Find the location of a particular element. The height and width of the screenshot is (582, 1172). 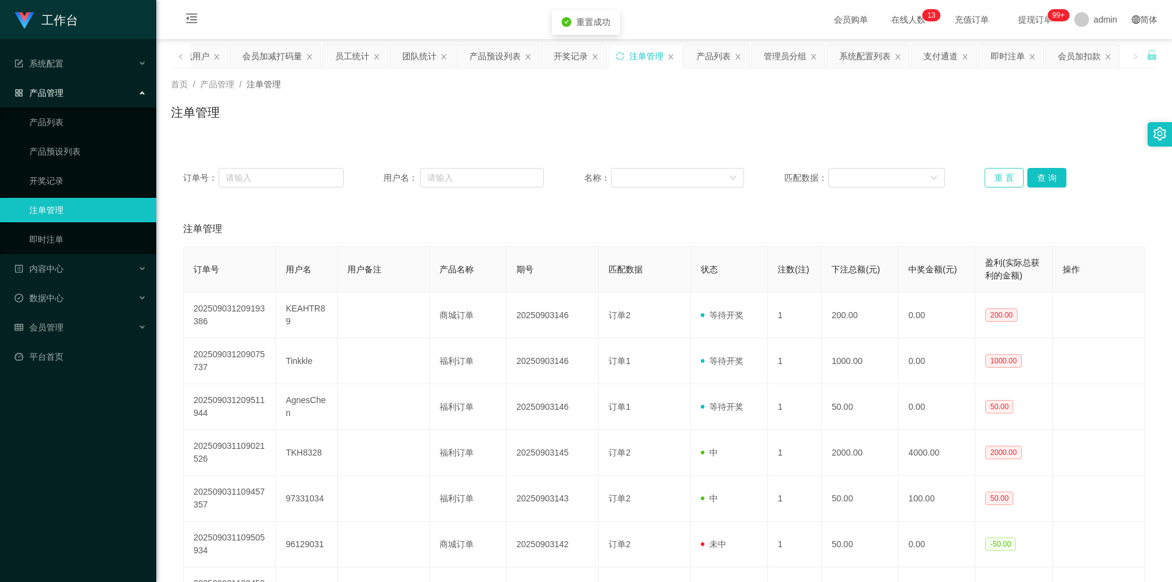

div: 系统配置列表 is located at coordinates (865, 56).